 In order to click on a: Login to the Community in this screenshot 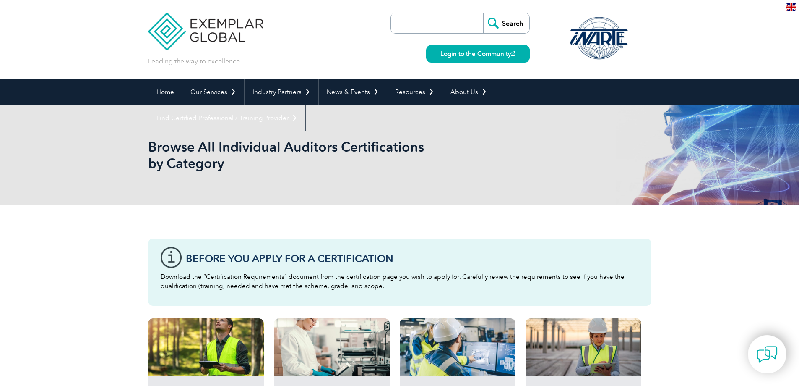, I will do `click(478, 54)`.